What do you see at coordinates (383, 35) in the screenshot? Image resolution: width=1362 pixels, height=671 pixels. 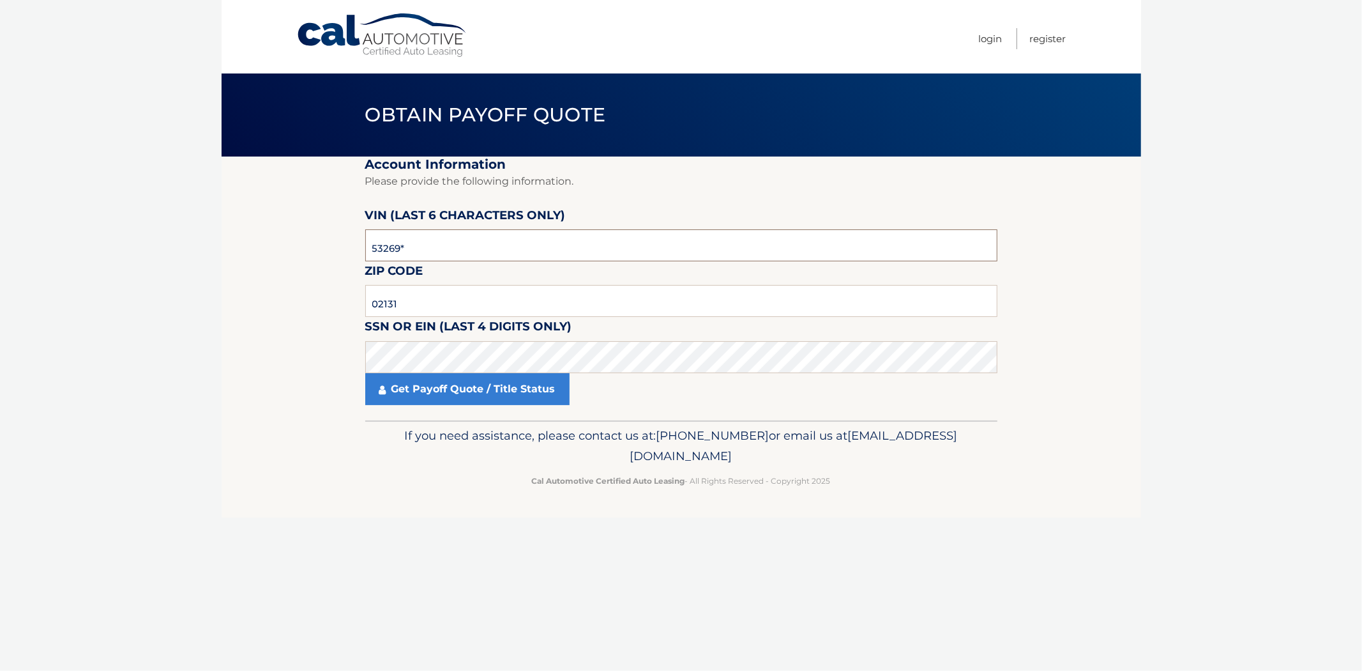 I see `a: Cal Automotive` at bounding box center [383, 35].